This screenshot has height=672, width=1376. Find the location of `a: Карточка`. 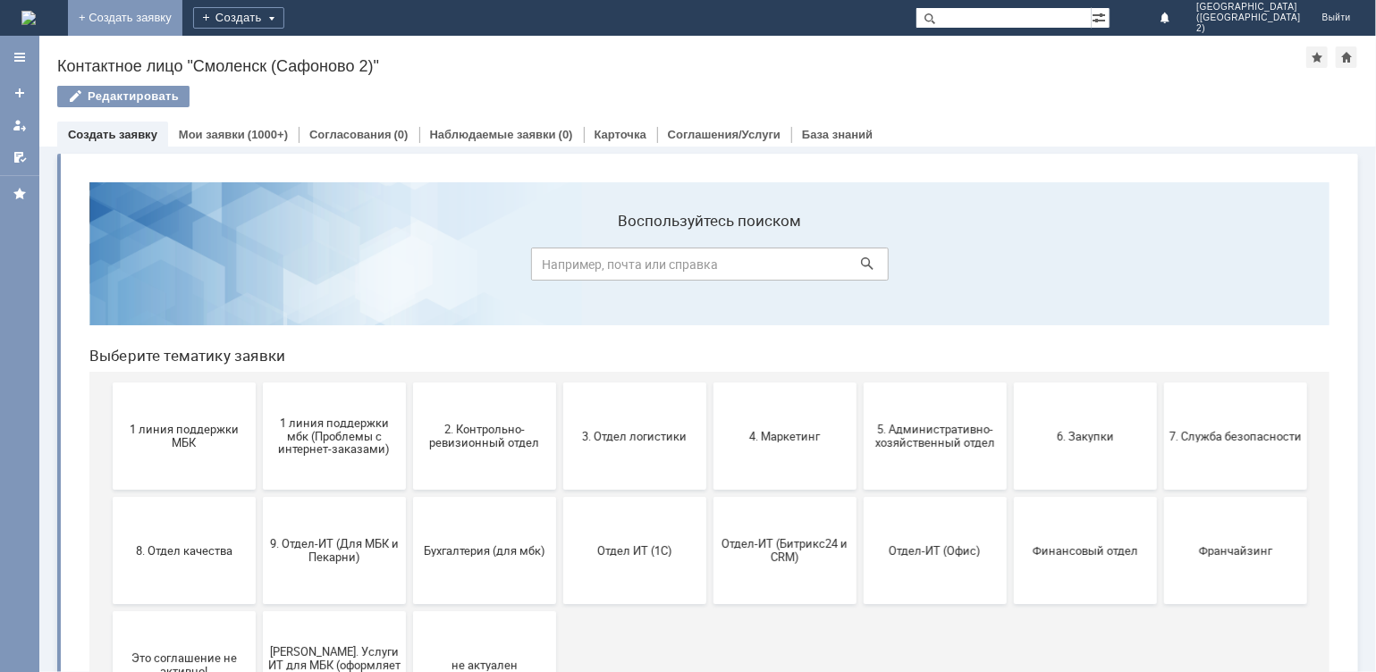

a: Карточка is located at coordinates (620, 134).